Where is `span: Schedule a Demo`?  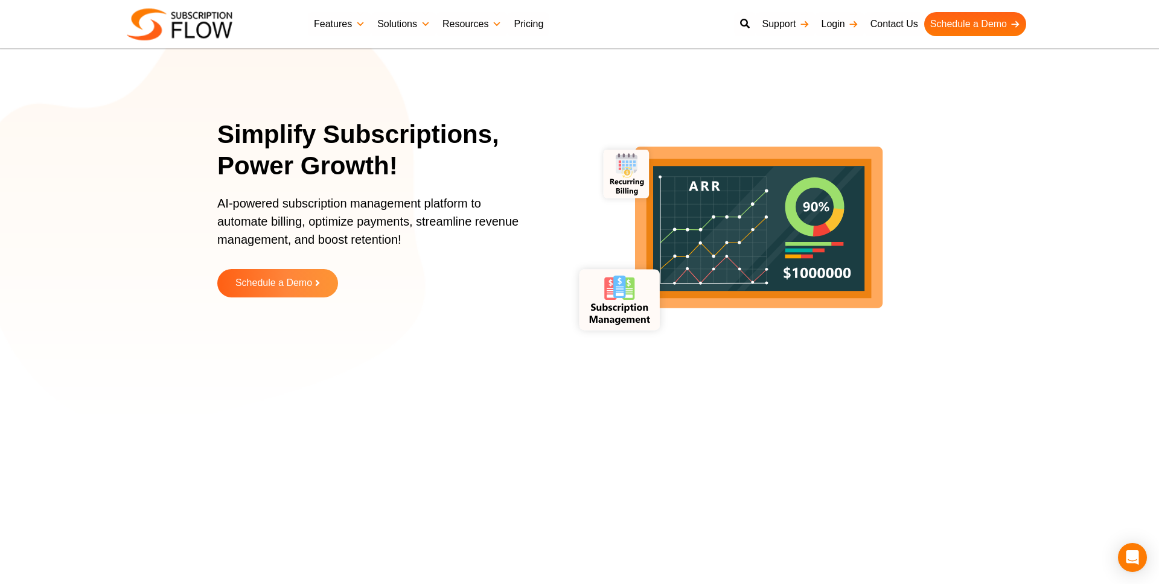
span: Schedule a Demo is located at coordinates (273, 283).